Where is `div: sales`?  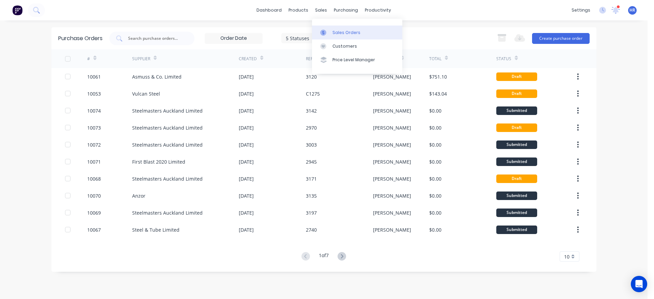 div: sales is located at coordinates (321, 10).